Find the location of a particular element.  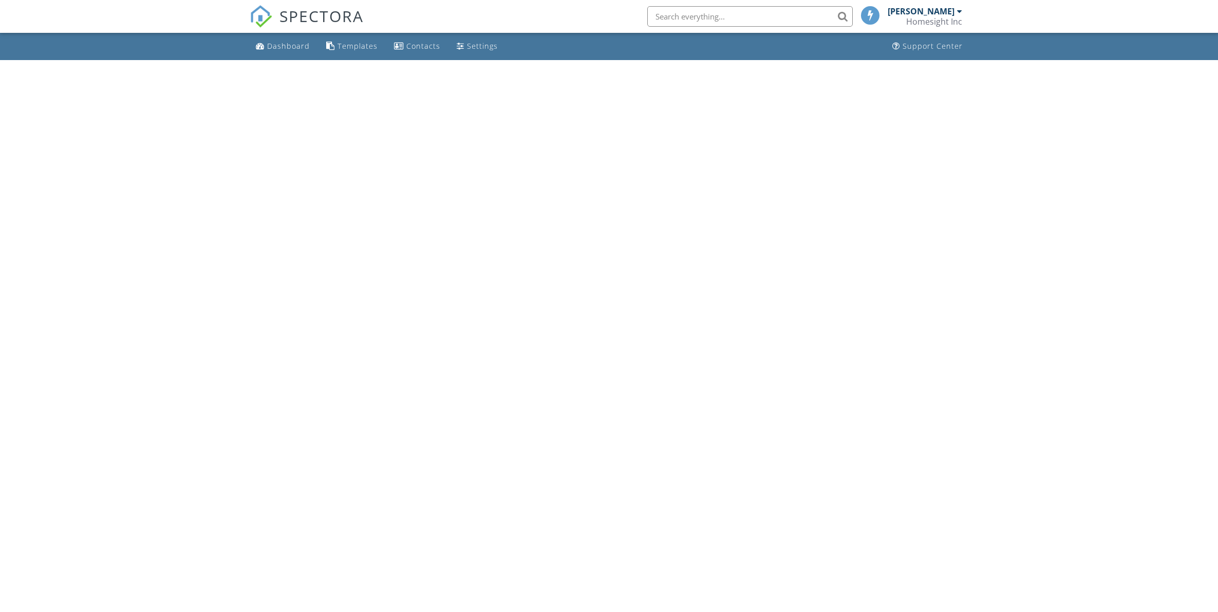

input: Search everything... is located at coordinates (750, 16).